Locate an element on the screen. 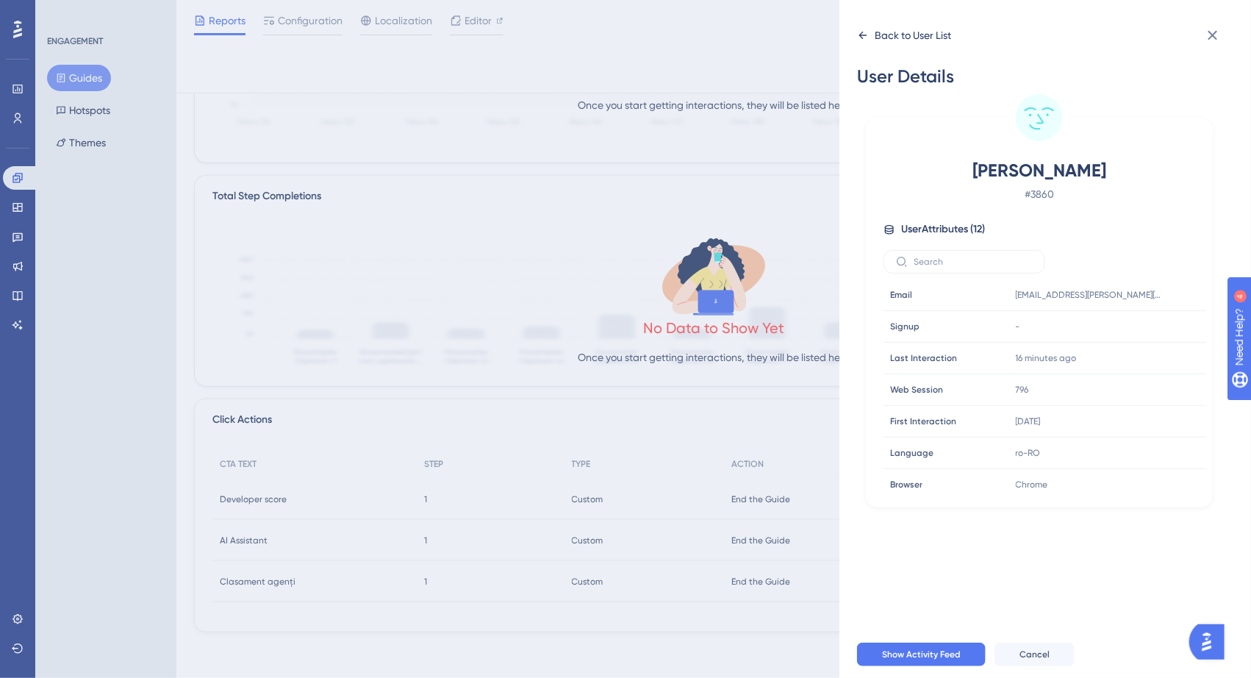 Image resolution: width=1251 pixels, height=678 pixels. span: Last Interaction is located at coordinates (923, 358).